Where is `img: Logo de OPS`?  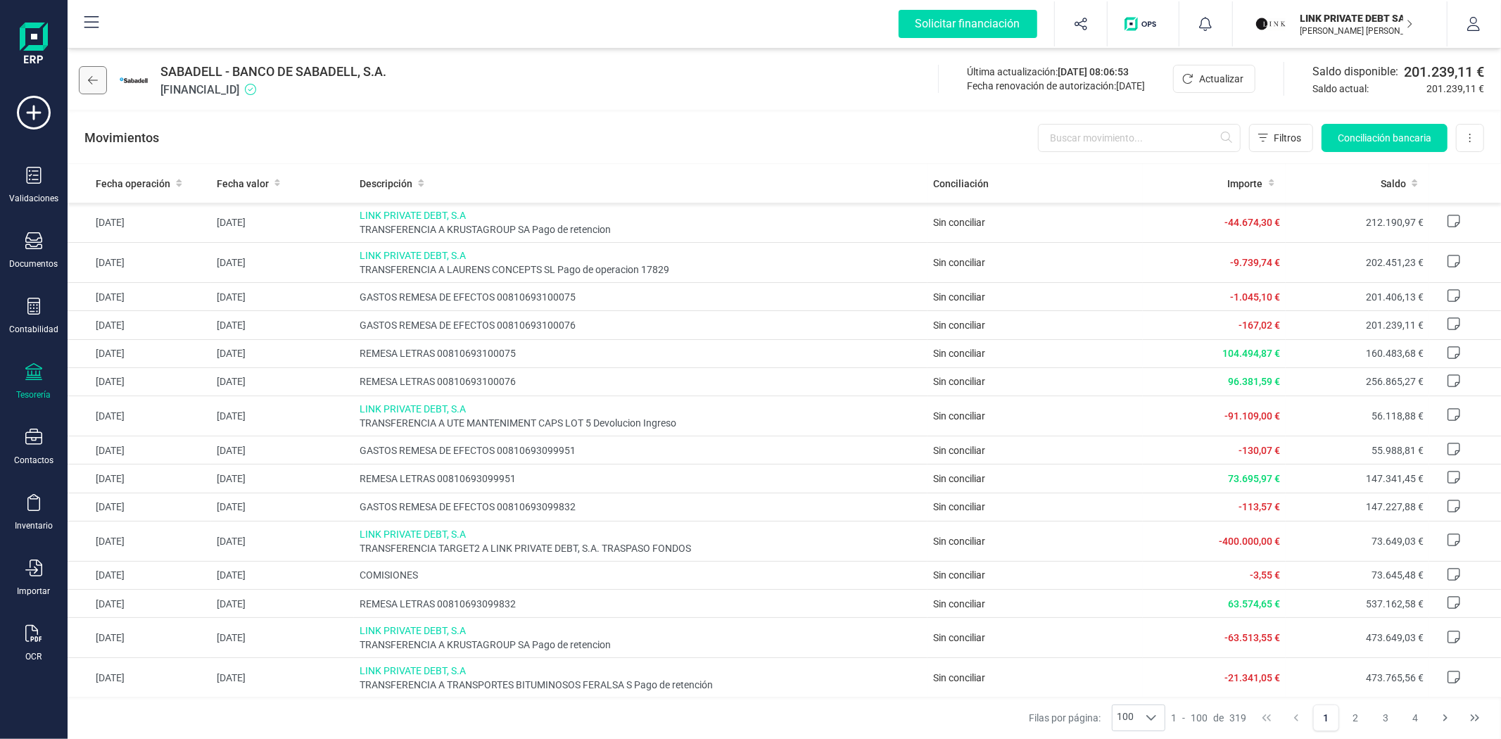
img: Logo de OPS is located at coordinates (1143, 24).